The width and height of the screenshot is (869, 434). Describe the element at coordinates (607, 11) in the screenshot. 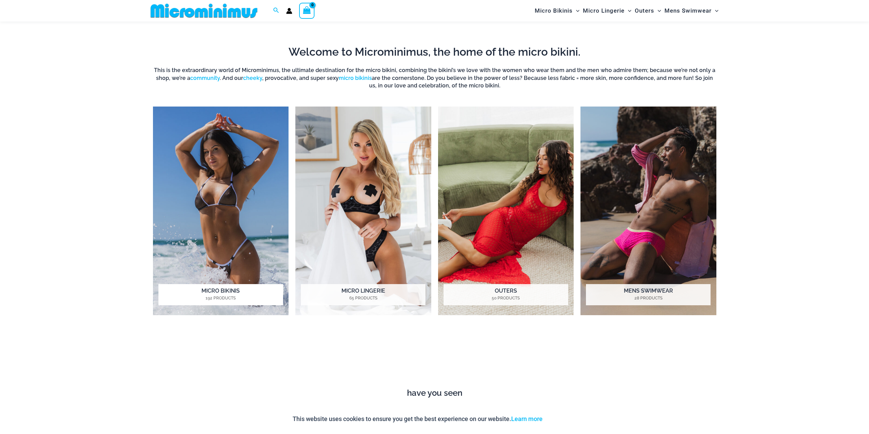

I see `a: Micro LingerieMenu ToggleMenu Toggle` at that location.